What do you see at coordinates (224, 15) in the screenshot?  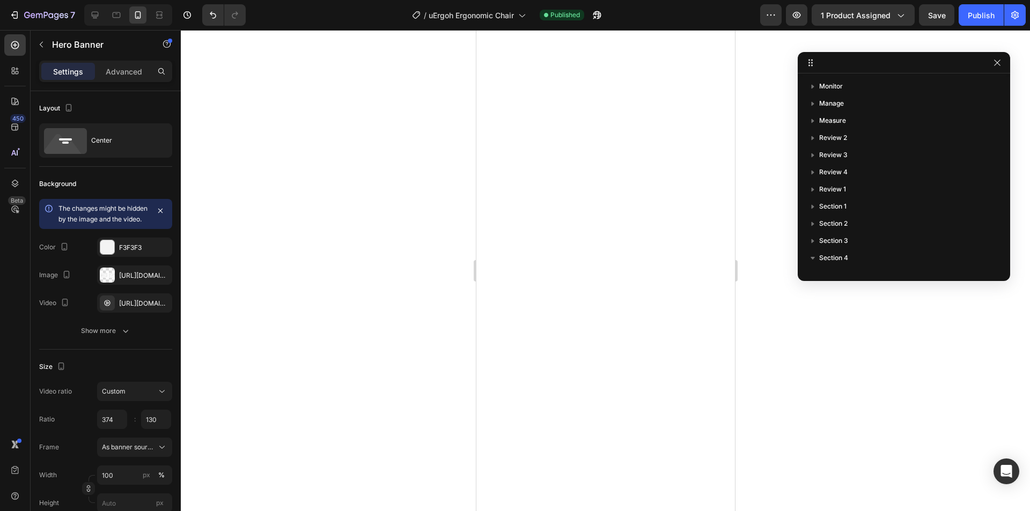 I see `div: Undo/Redo` at bounding box center [224, 15].